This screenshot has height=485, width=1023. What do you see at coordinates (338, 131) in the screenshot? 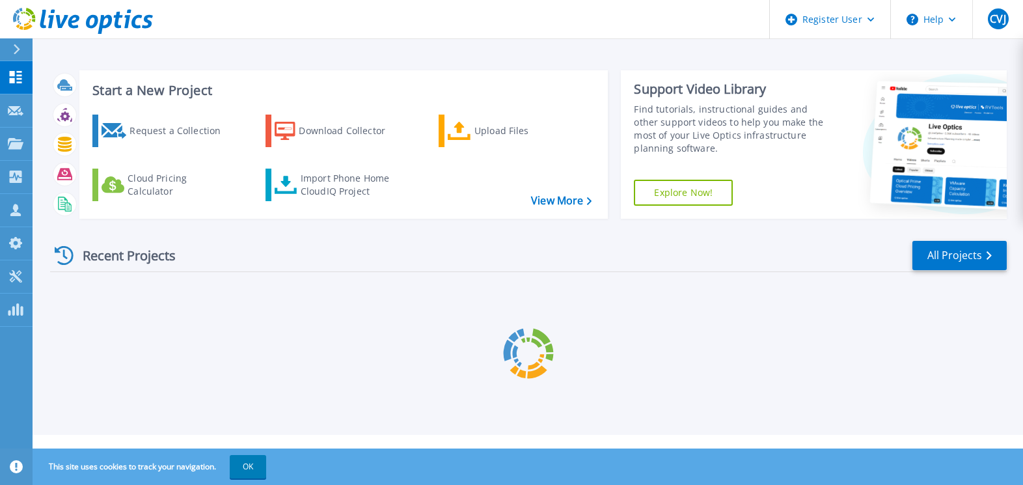
I see `a: Download Collector` at bounding box center [338, 131].